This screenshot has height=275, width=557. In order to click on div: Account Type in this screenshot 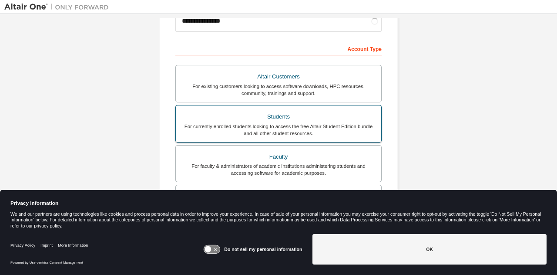, I will do `click(278, 48)`.